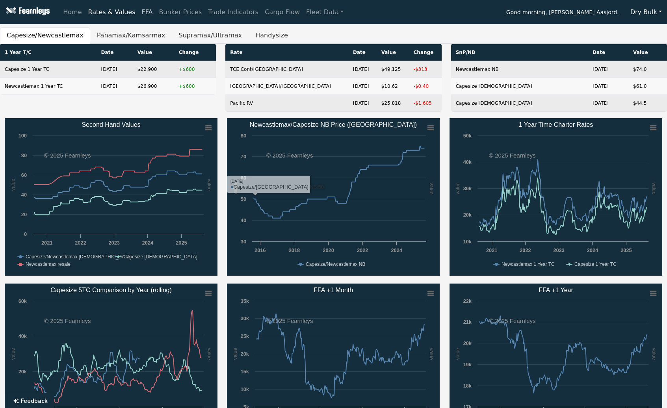 This screenshot has height=408, width=667. What do you see at coordinates (195, 86) in the screenshot?
I see `td: +$600` at bounding box center [195, 86].